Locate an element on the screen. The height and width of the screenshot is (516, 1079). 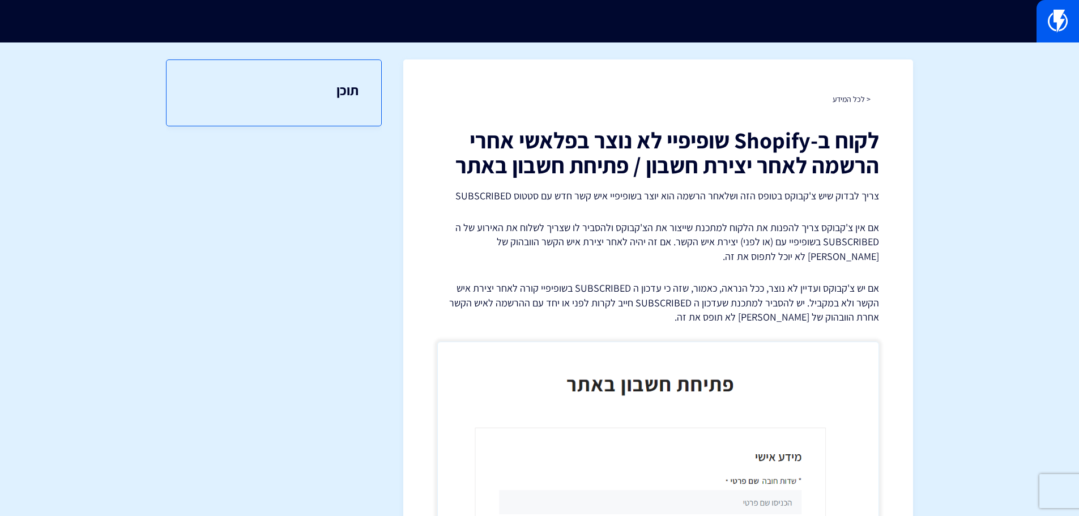
p: צריך לבדוק שיש צ'קבוקס בטופס הזה ושלאחר הרשמה הוא יוצר בשופיפיי איש קשר חדש עם סטטוס SUBSCRIBED is located at coordinates (658, 196).